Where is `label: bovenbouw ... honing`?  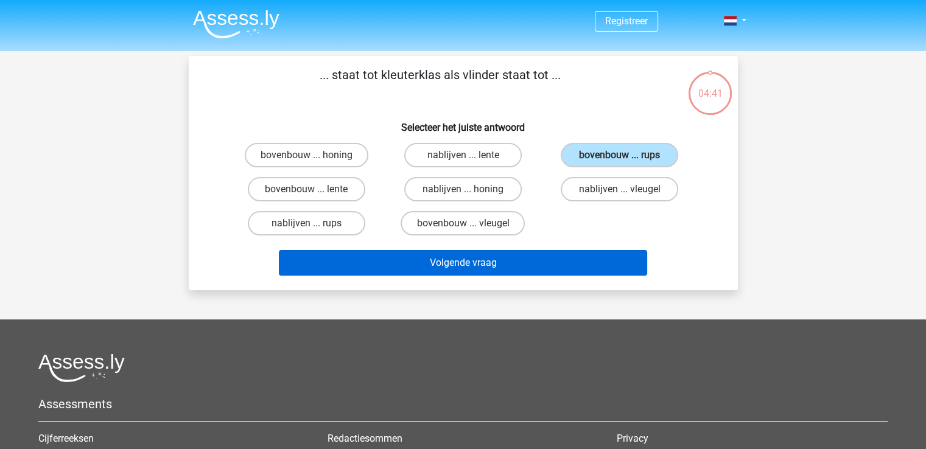
label: bovenbouw ... honing is located at coordinates (306, 155).